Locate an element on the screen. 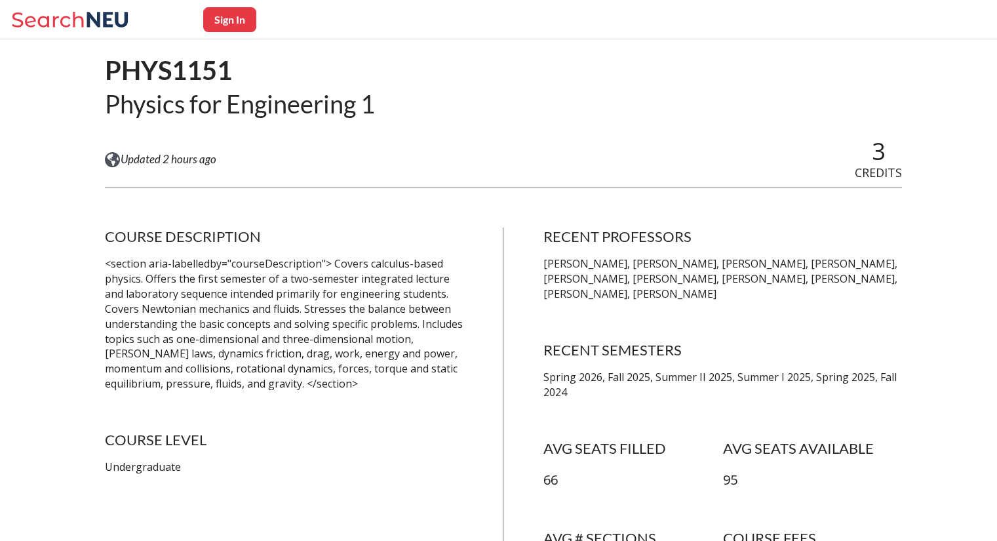  p: Spring 2026, Fall 2025, Summer II 2025, Summer I 2025, Spring 2025, Fall 2024 is located at coordinates (723, 385).